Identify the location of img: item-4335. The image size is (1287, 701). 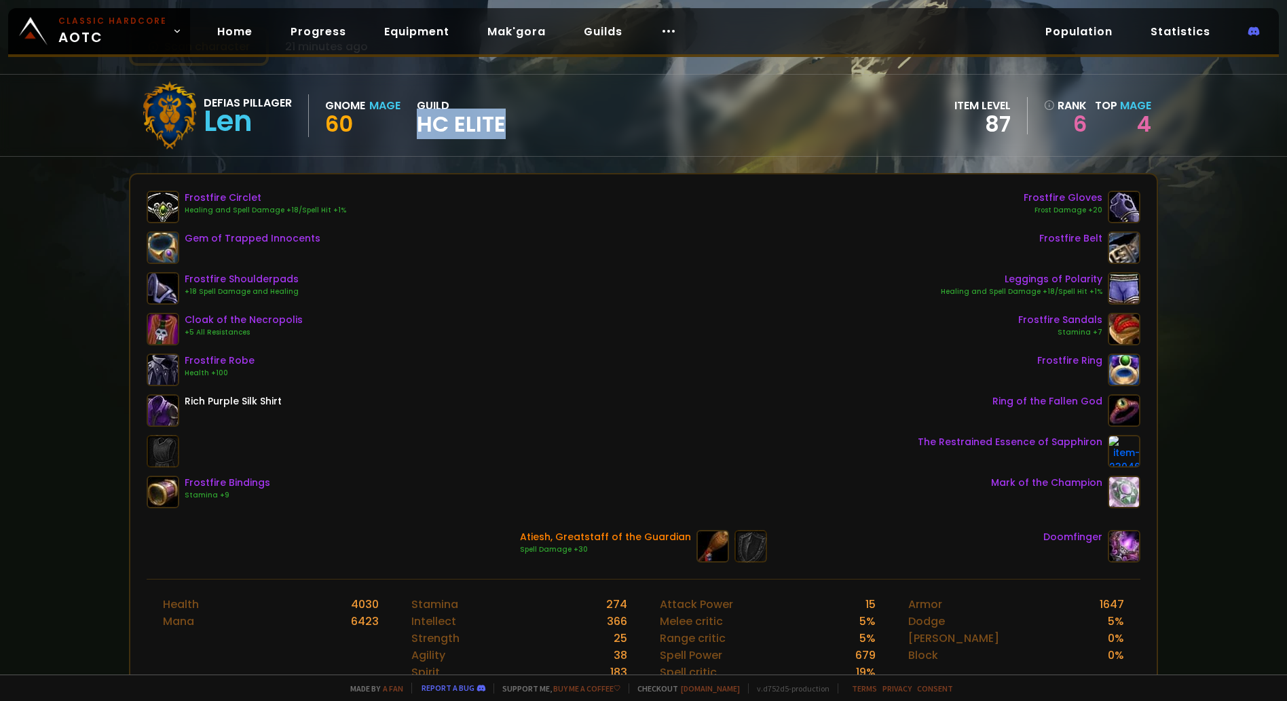
(163, 411).